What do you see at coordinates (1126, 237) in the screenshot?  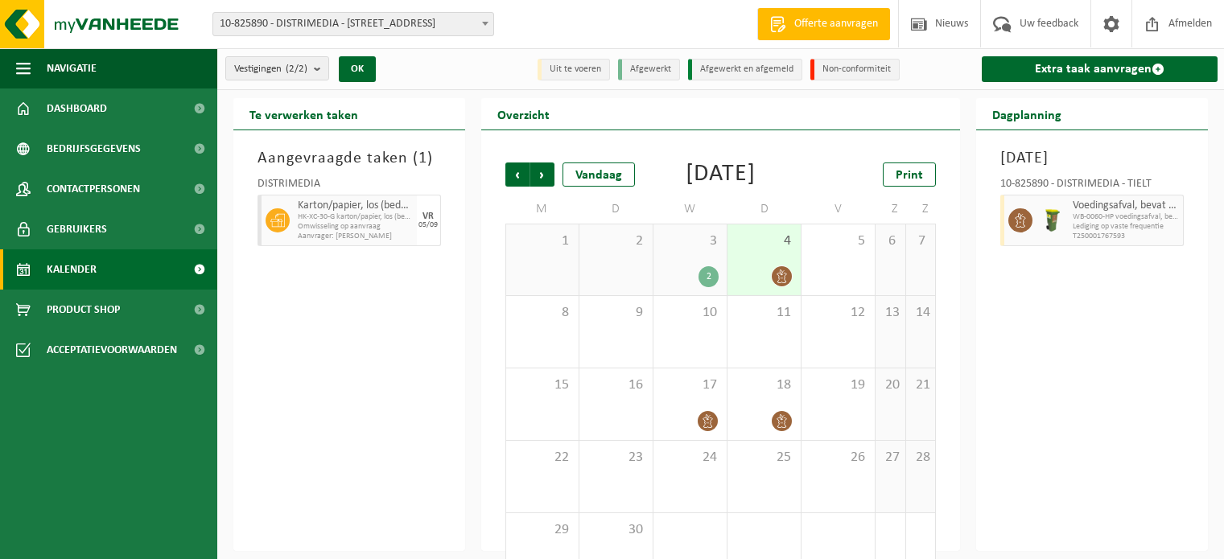 I see `span: T250001767593` at bounding box center [1126, 237].